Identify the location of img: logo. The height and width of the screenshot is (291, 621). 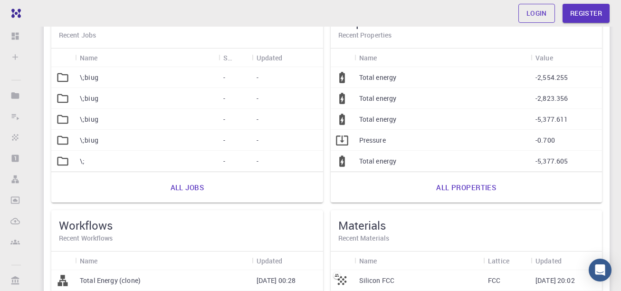
(14, 13).